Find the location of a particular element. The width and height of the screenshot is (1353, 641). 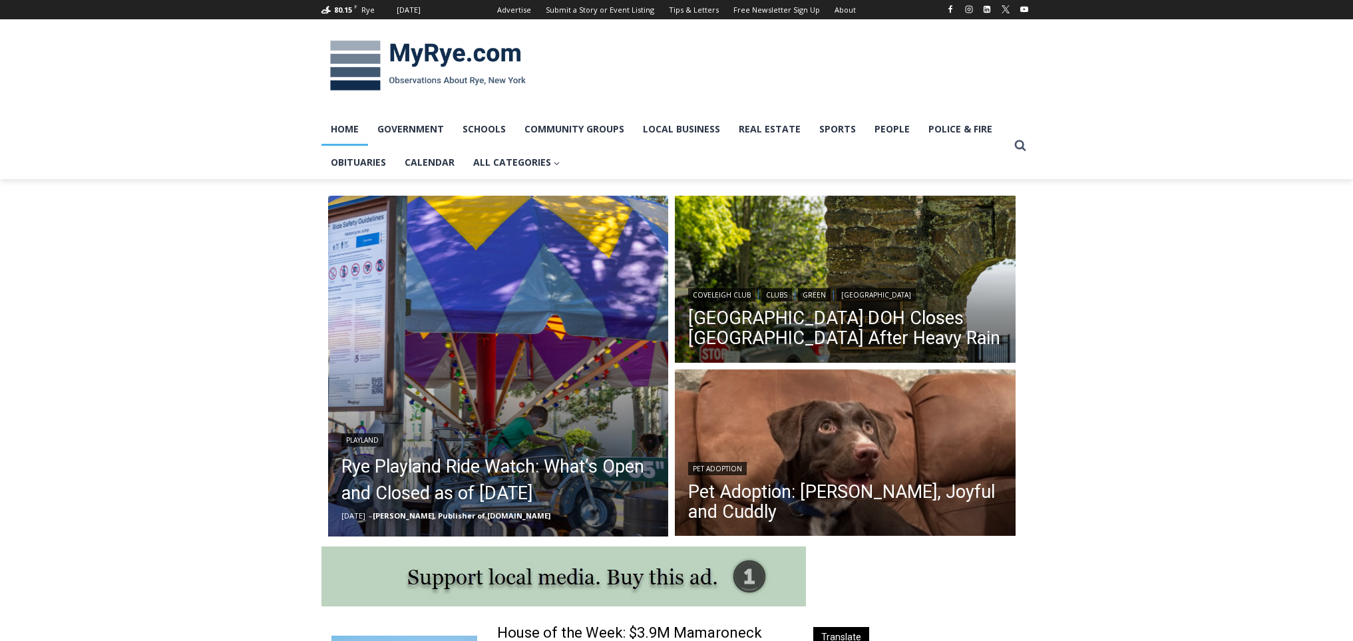

nav: Primary Navigation is located at coordinates (665, 146).